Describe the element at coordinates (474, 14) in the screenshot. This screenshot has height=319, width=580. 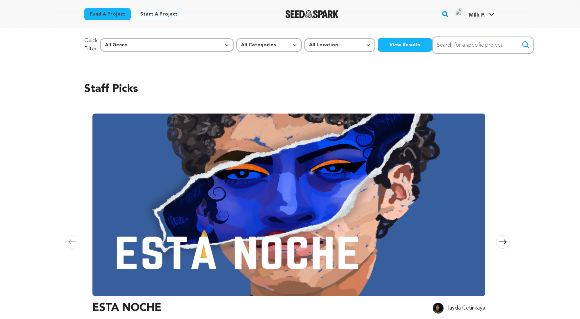
I see `span: Milk F.'s Profile` at that location.